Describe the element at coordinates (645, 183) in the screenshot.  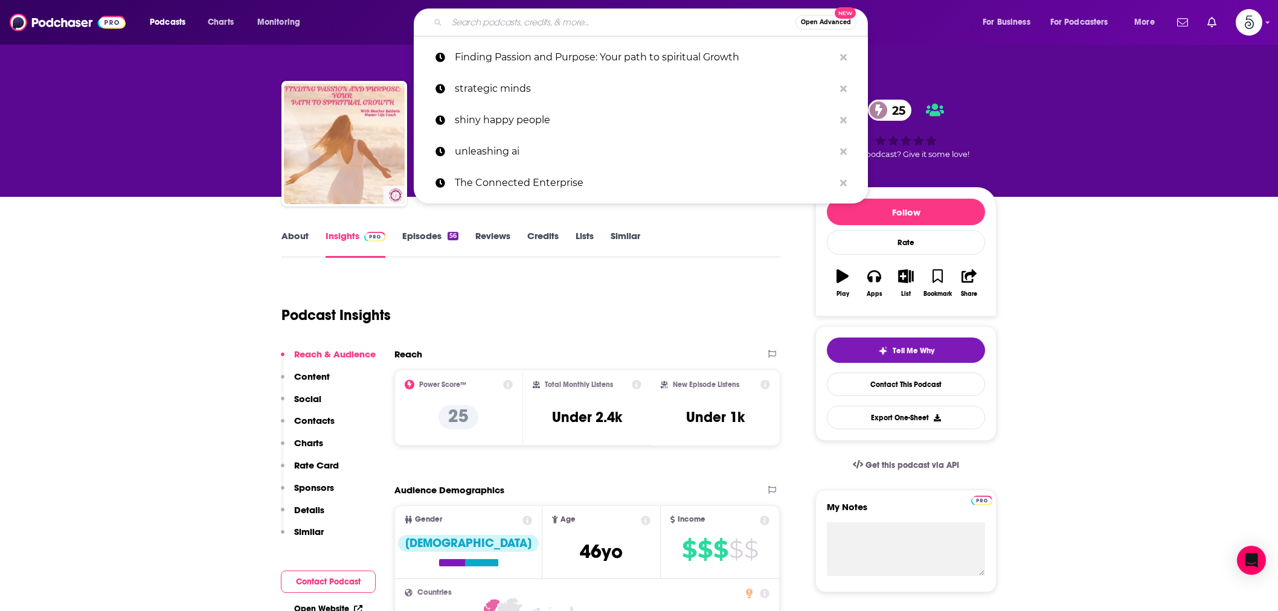
I see `p: The Connected Enterprise` at that location.